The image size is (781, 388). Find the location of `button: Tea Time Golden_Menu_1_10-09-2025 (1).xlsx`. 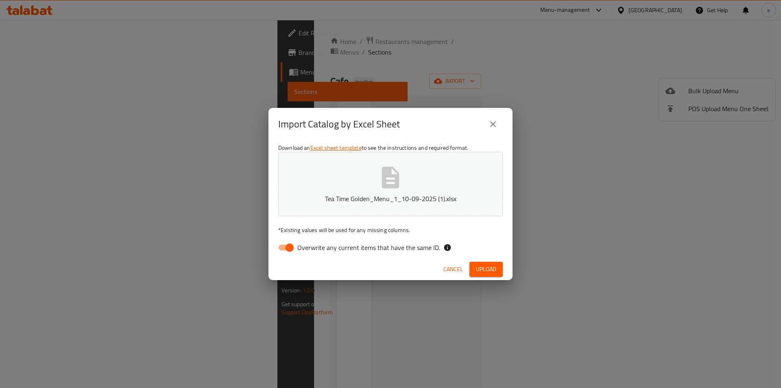

button: Tea Time Golden_Menu_1_10-09-2025 (1).xlsx is located at coordinates (390, 184).